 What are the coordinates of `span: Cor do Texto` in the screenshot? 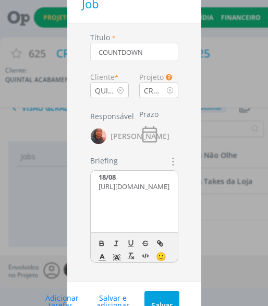 It's located at (102, 256).